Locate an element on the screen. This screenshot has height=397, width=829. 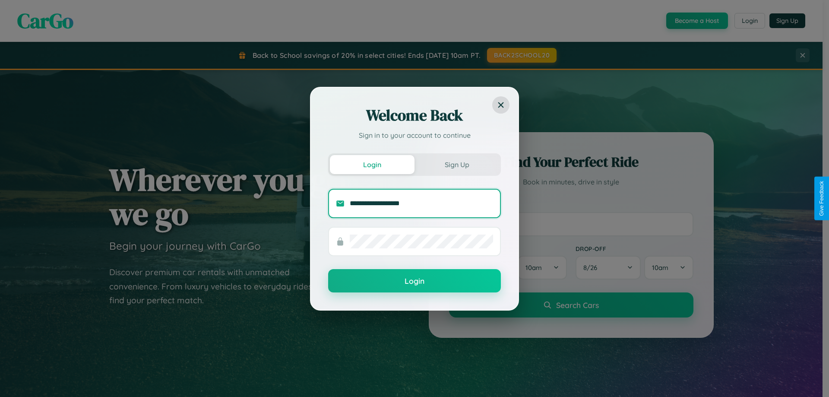
div: Give Feedback is located at coordinates (822, 198).